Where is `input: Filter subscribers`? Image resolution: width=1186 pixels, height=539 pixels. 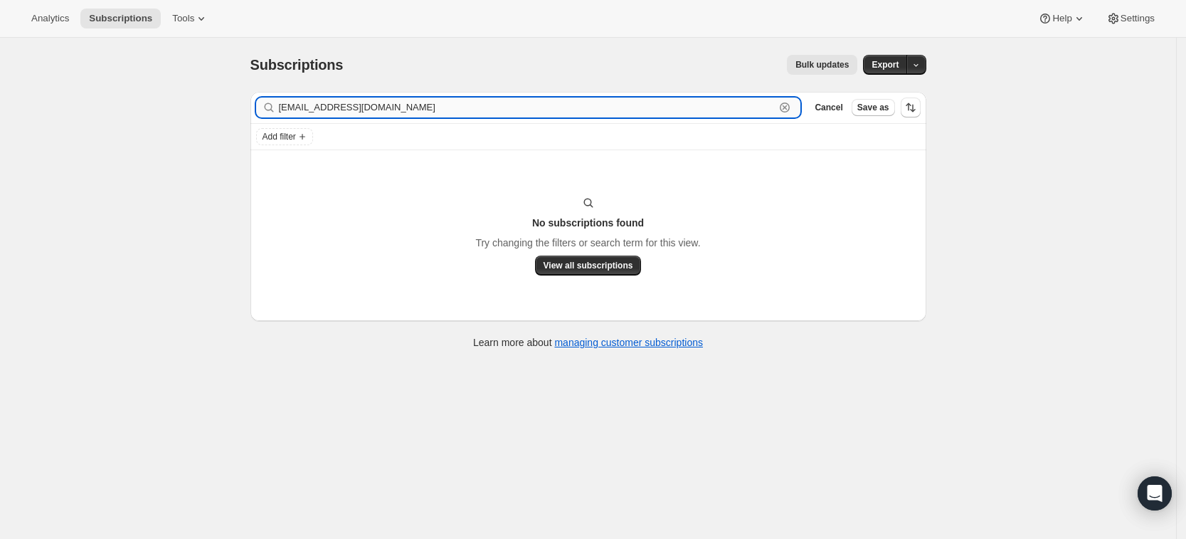 input: Filter subscribers is located at coordinates (527, 107).